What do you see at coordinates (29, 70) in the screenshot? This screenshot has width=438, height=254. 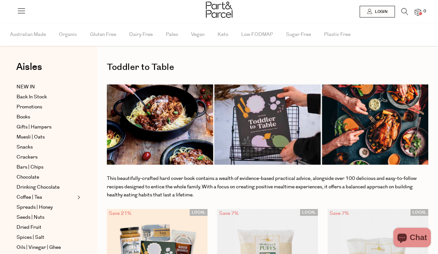 I see `a: Aisles` at bounding box center [29, 70].